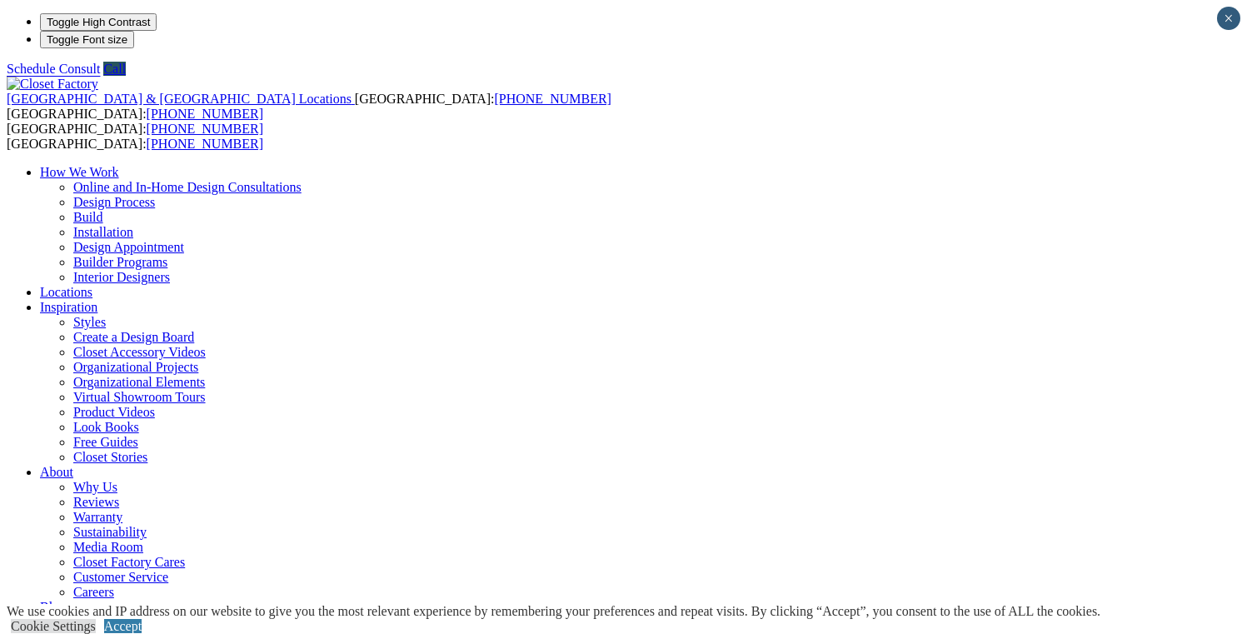 Image resolution: width=1247 pixels, height=634 pixels. What do you see at coordinates (52, 606) in the screenshot?
I see `a: Blog` at bounding box center [52, 606].